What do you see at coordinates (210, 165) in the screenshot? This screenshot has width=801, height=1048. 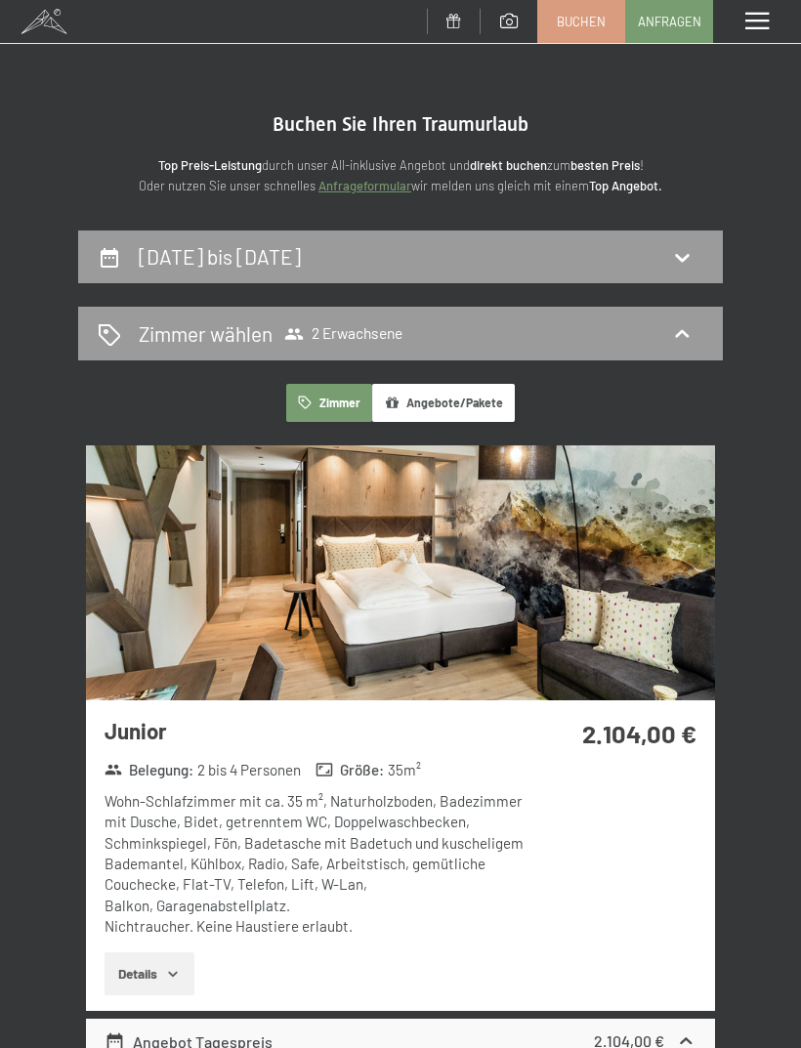 I see `strong: Top Preis-Leistung` at bounding box center [210, 165].